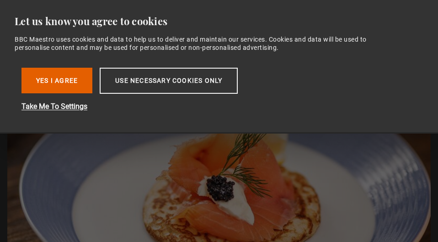 The width and height of the screenshot is (438, 242). Describe the element at coordinates (195, 43) in the screenshot. I see `div: BBC Maestro uses cookies and data to help us to deliver and maintain our services. Cookies and da...` at that location.